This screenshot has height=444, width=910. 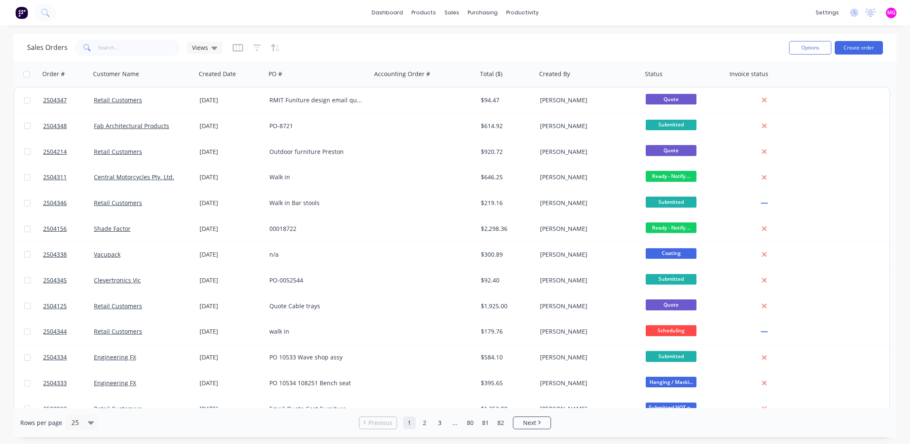 What do you see at coordinates (55, 409) in the screenshot?
I see `span: 2503923` at bounding box center [55, 409].